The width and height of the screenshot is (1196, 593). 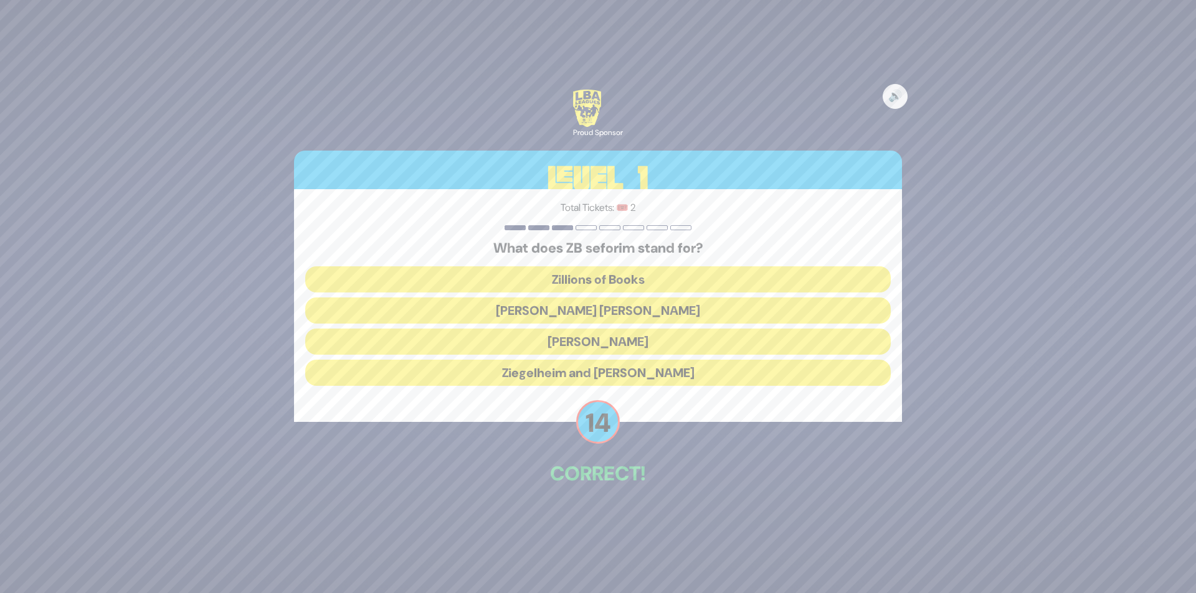 What do you see at coordinates (598, 422) in the screenshot?
I see `p: 14` at bounding box center [598, 422].